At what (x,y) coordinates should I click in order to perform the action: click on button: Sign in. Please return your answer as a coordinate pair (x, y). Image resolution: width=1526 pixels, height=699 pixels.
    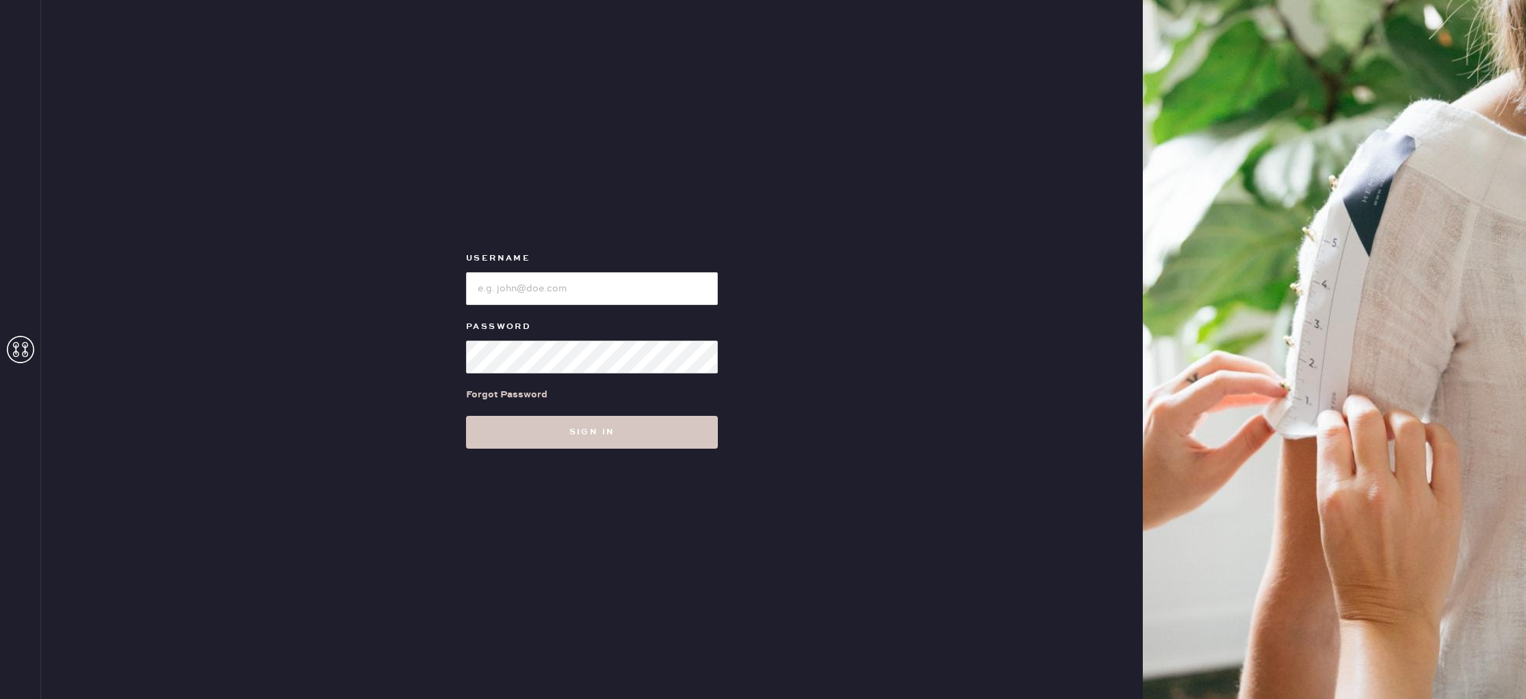
    Looking at the image, I should click on (592, 433).